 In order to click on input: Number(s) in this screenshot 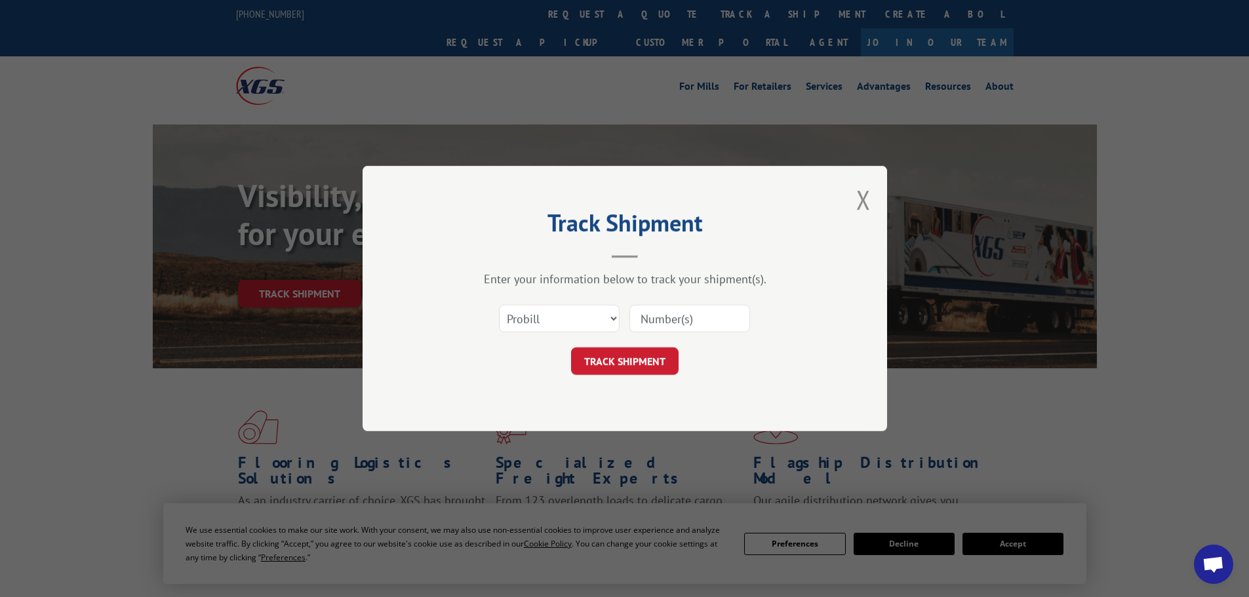, I will do `click(690, 319)`.